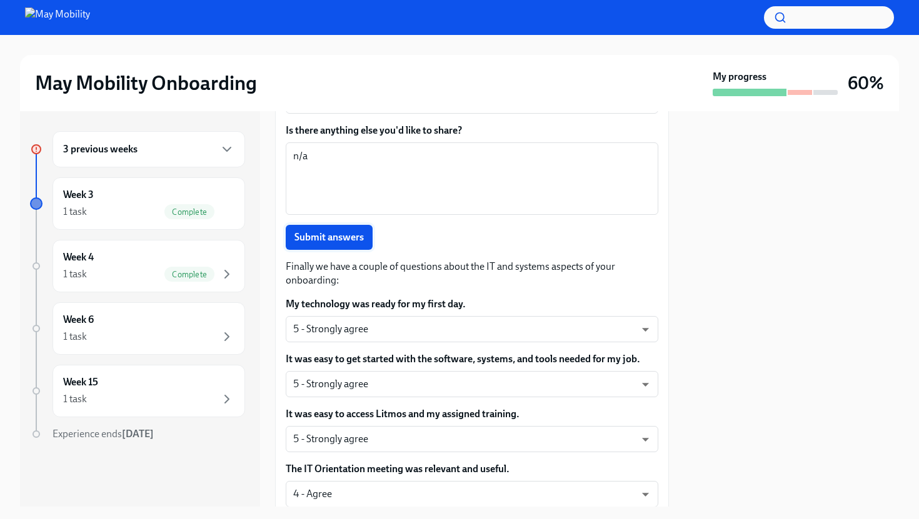 The height and width of the screenshot is (519, 919). Describe the element at coordinates (137, 204) in the screenshot. I see `a: Week 31 taskComplete` at that location.